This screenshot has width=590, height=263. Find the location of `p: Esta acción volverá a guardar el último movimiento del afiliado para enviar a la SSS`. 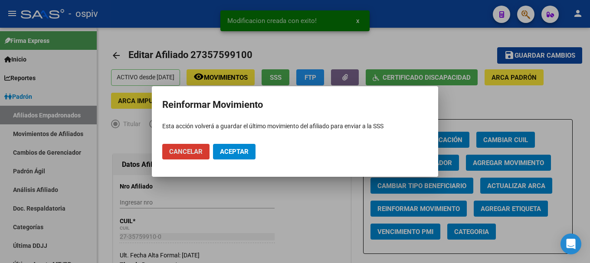

p: Esta acción volverá a guardar el último movimiento del afiliado para enviar a la SSS is located at coordinates (295, 126).